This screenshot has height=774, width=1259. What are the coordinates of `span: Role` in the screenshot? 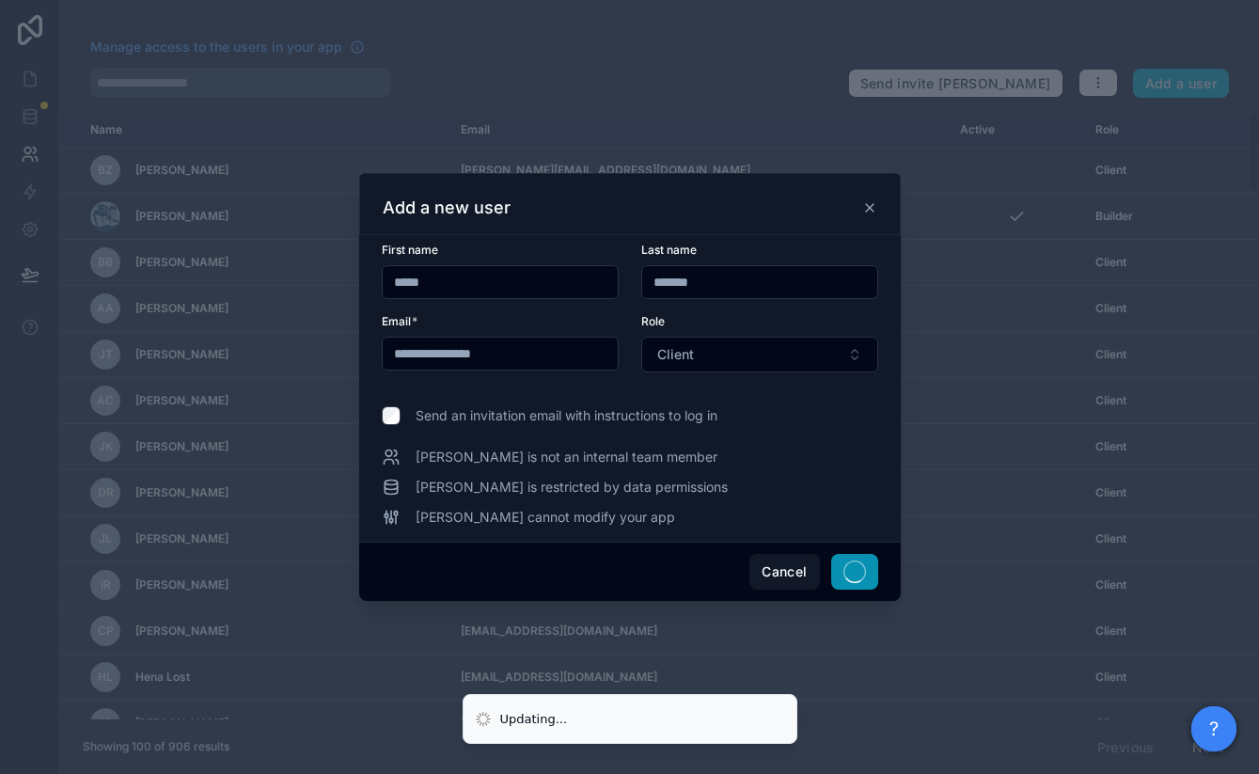 It's located at (652, 321).